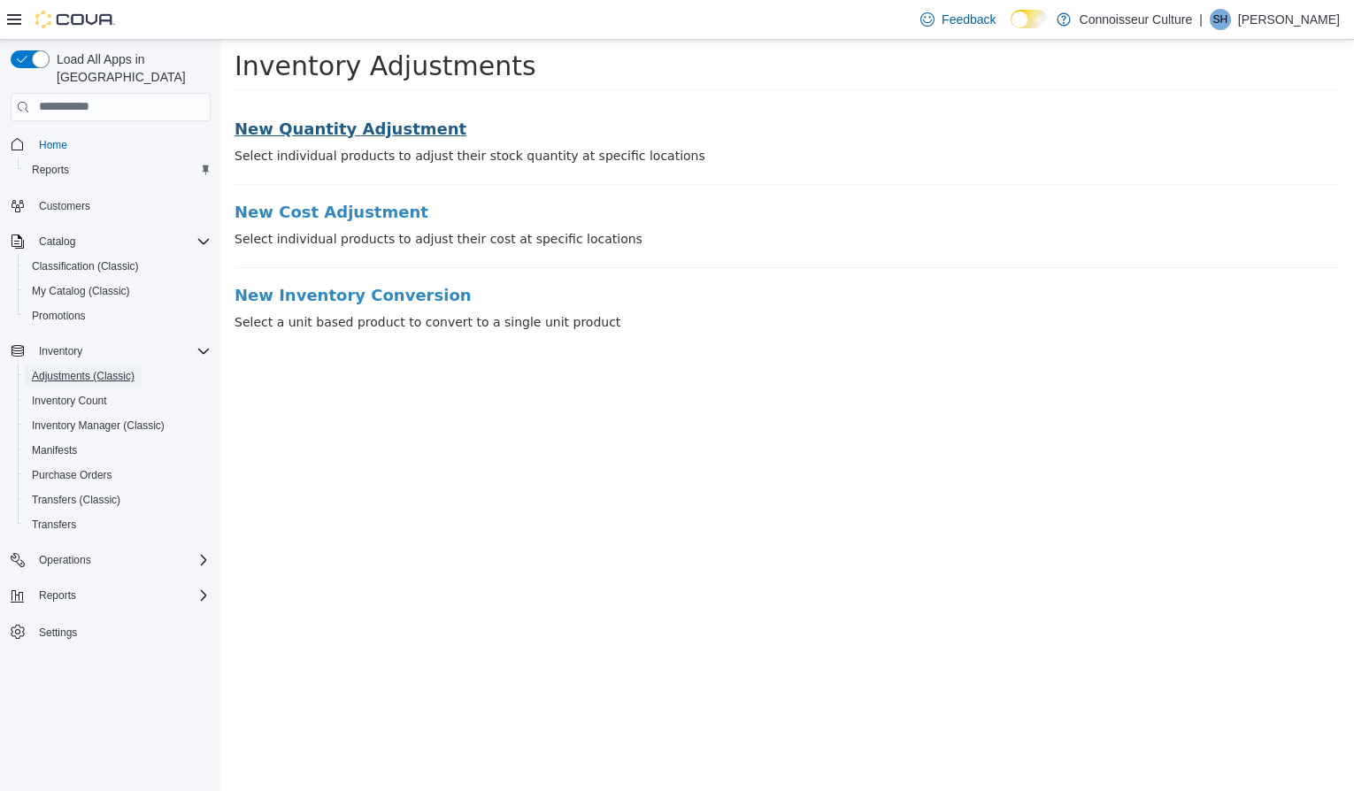  Describe the element at coordinates (54, 451) in the screenshot. I see `a: Manifests` at that location.